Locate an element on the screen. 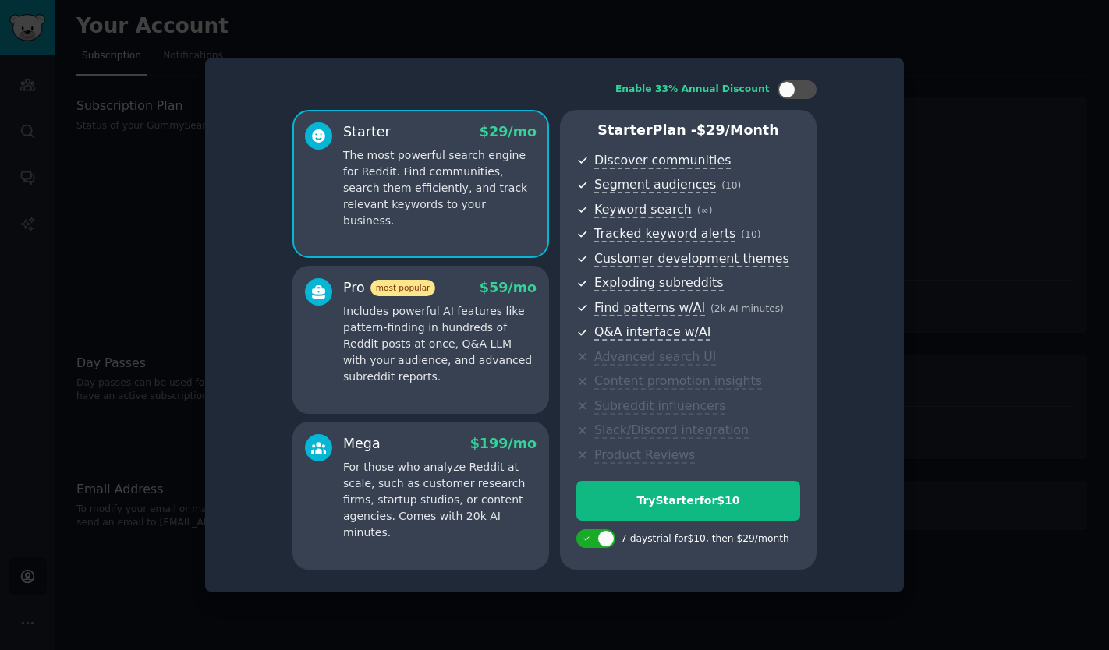  span: $ 199 /mo is located at coordinates (503, 444).